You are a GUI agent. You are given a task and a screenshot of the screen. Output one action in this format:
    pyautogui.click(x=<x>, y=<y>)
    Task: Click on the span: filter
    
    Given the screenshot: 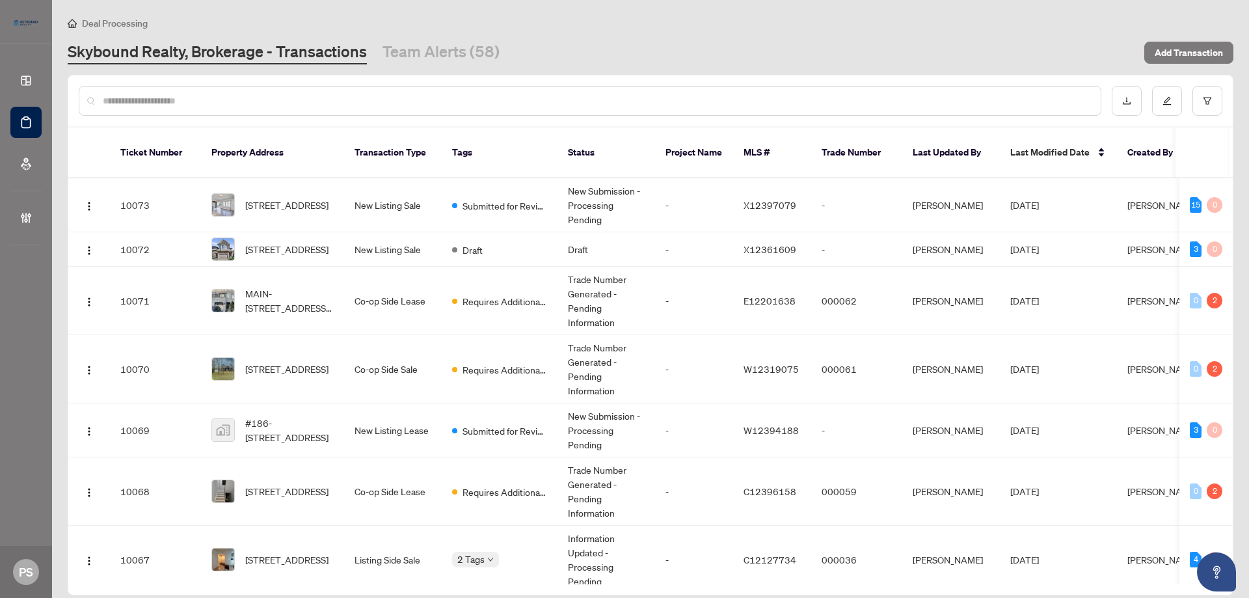 What is the action you would take?
    pyautogui.click(x=1208, y=101)
    